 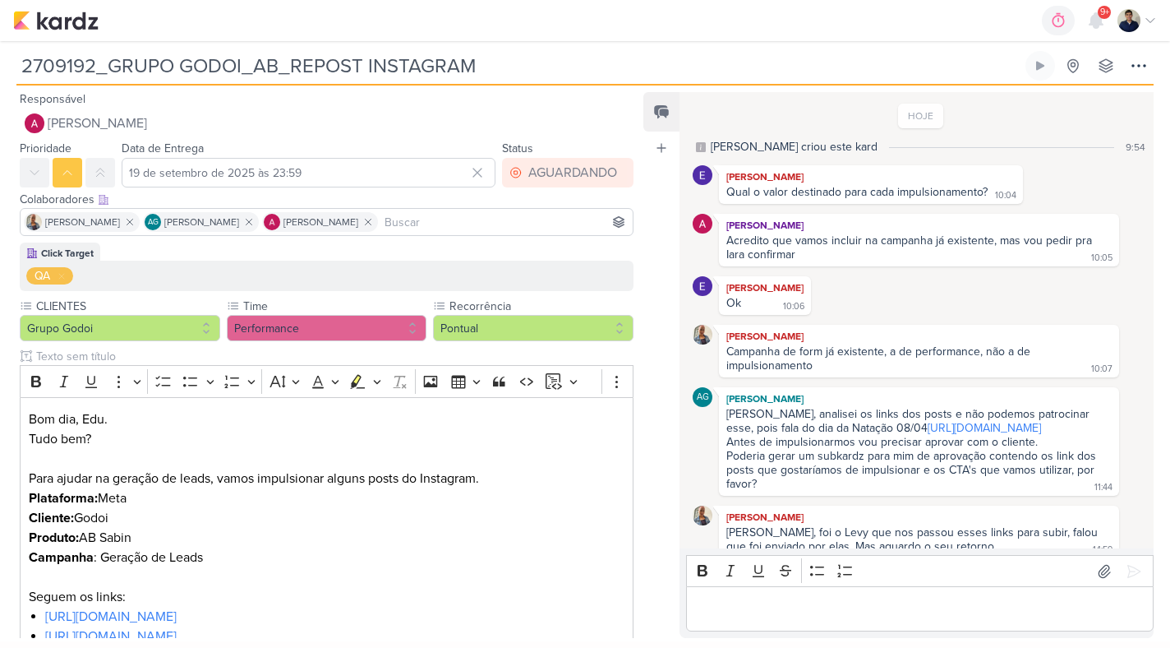 What do you see at coordinates (1103, 550) in the screenshot?
I see `div: 14:59` at bounding box center [1103, 550].